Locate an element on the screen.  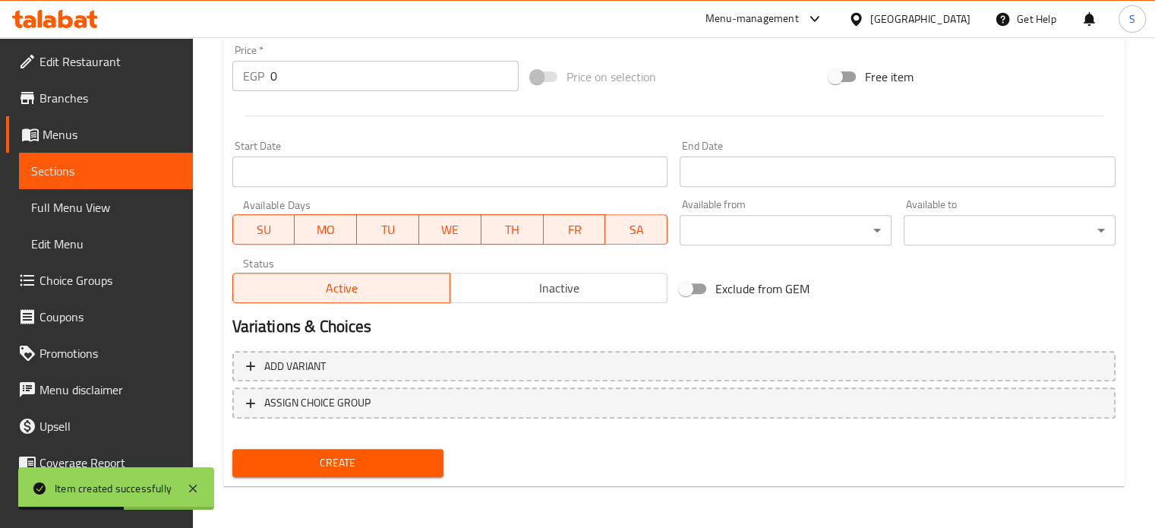
button: SA is located at coordinates (636, 229).